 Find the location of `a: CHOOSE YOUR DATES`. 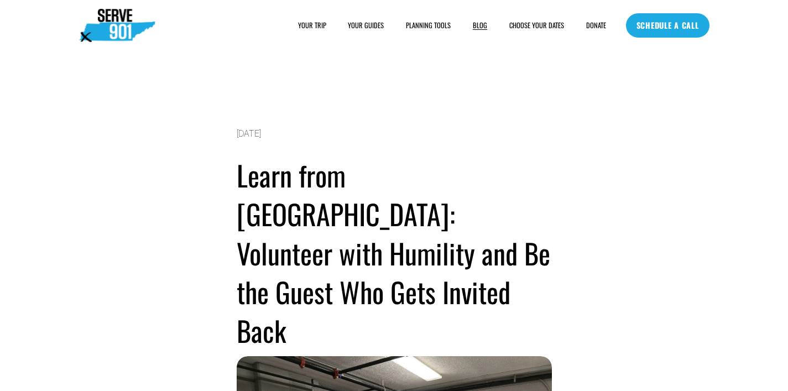

a: CHOOSE YOUR DATES is located at coordinates (536, 25).